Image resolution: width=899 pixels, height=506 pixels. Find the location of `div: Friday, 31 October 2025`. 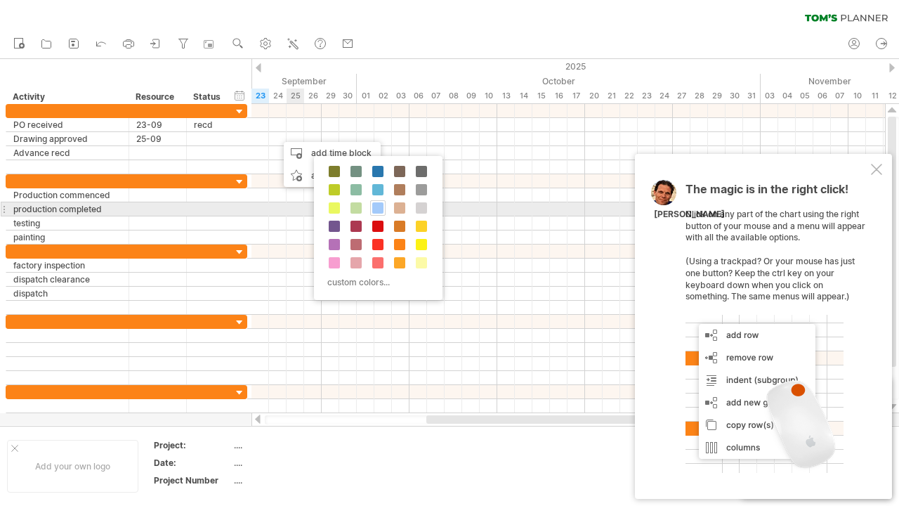

div: Friday, 31 October 2025 is located at coordinates (752, 96).